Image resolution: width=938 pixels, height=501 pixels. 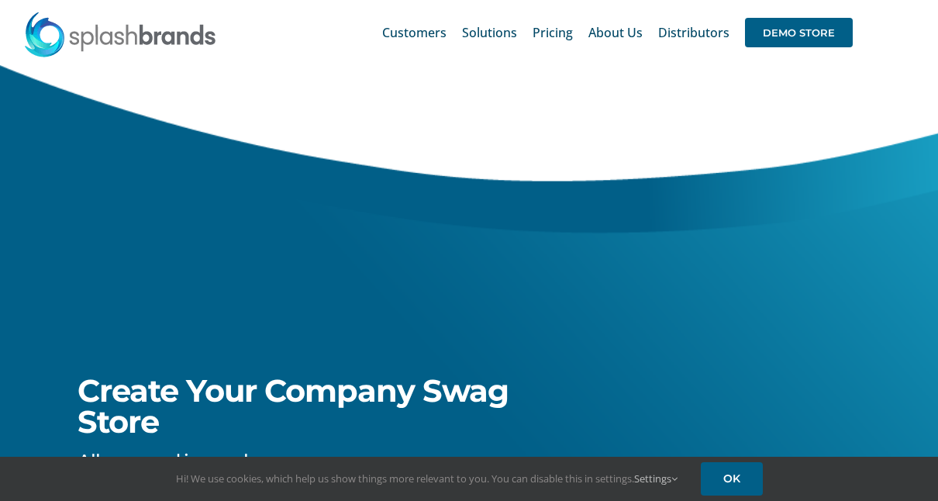 What do you see at coordinates (615, 33) in the screenshot?
I see `span: About Us` at bounding box center [615, 33].